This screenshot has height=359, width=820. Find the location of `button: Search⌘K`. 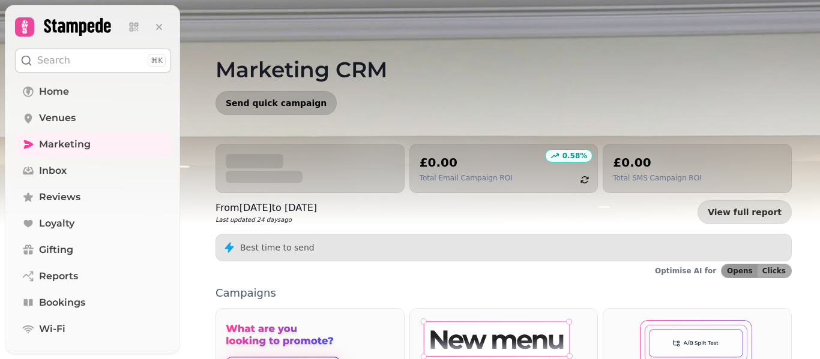

button: Search⌘K is located at coordinates (93, 61).